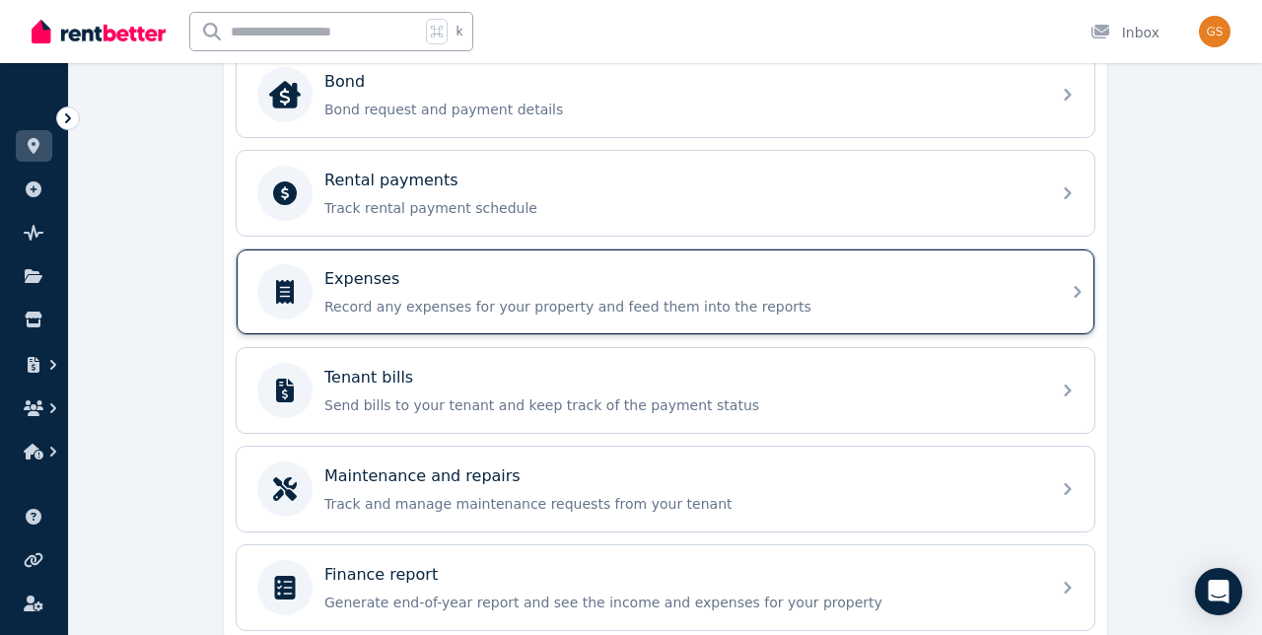 This screenshot has width=1262, height=635. What do you see at coordinates (362, 279) in the screenshot?
I see `p: Expenses` at bounding box center [362, 279].